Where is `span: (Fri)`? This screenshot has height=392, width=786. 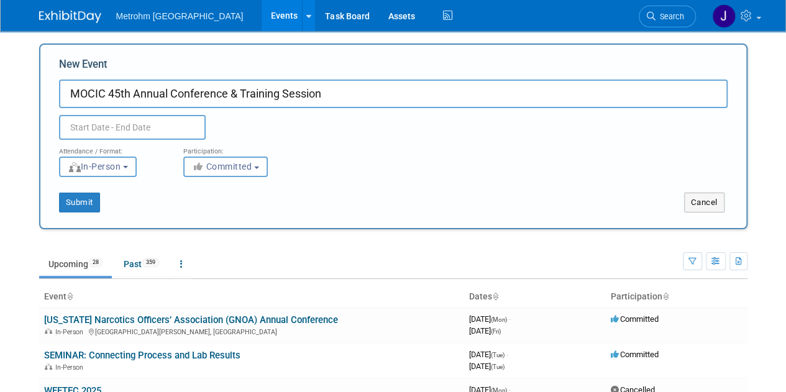
span: (Fri) is located at coordinates (496, 331).